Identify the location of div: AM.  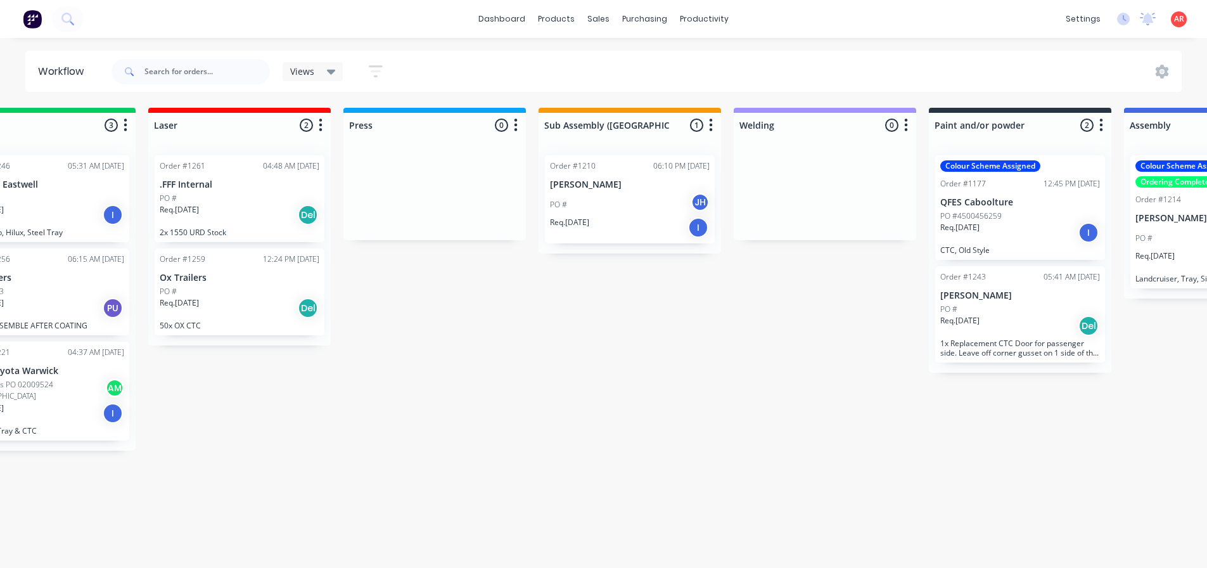
(115, 388).